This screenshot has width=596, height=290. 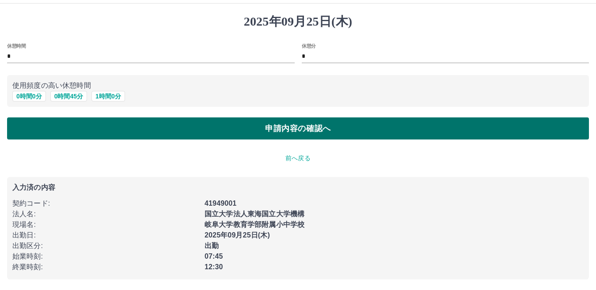 I want to click on p: 出勤日 :, so click(x=106, y=235).